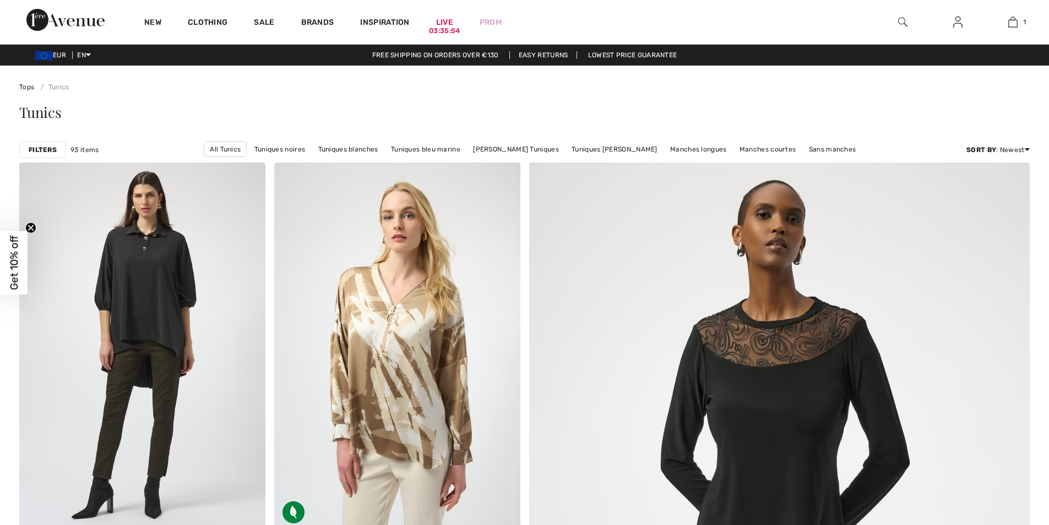 The image size is (1049, 525). I want to click on a: Brands, so click(318, 23).